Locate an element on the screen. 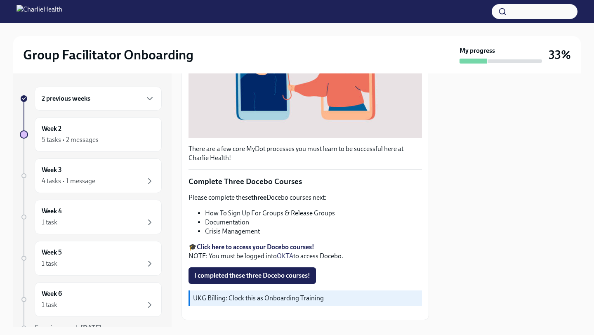  strong: My progress is located at coordinates (477, 51).